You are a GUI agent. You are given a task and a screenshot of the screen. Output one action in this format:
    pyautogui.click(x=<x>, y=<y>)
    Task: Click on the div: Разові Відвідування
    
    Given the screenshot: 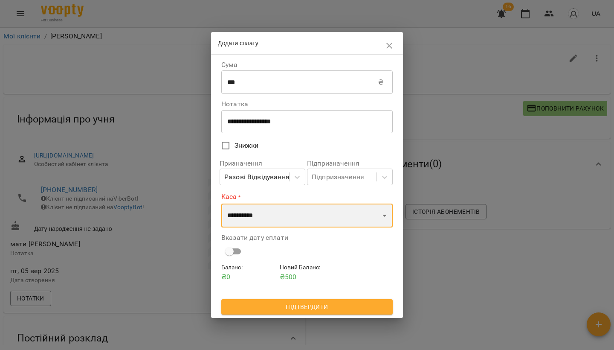 What is the action you would take?
    pyautogui.click(x=257, y=177)
    